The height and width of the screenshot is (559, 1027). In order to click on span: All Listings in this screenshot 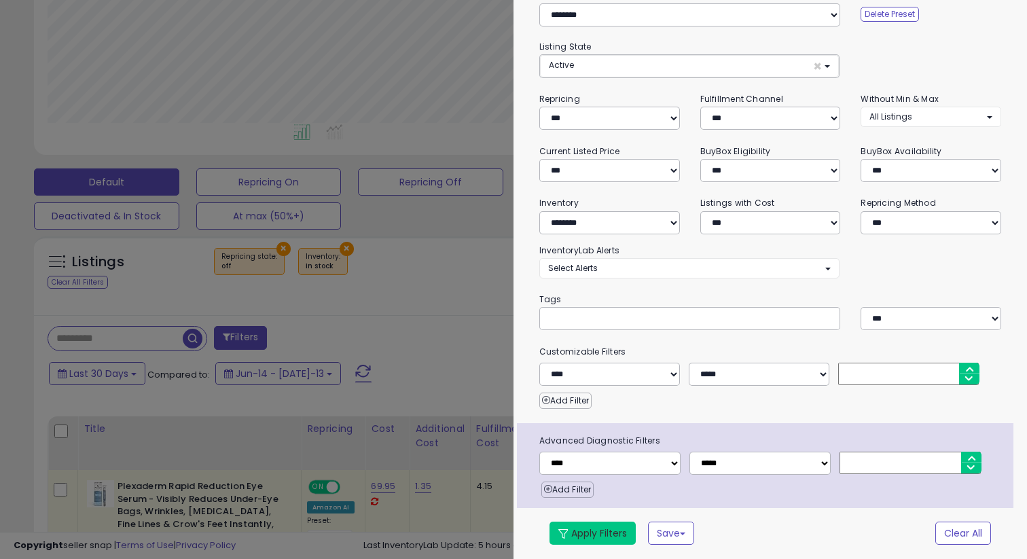, I will do `click(891, 116)`.